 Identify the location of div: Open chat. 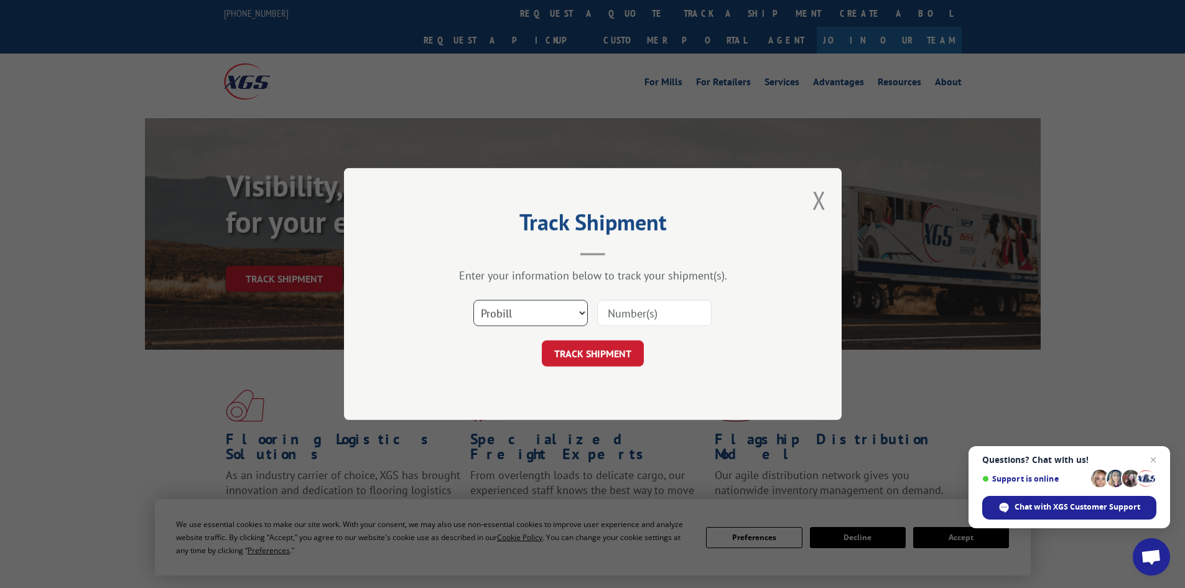
(1151, 557).